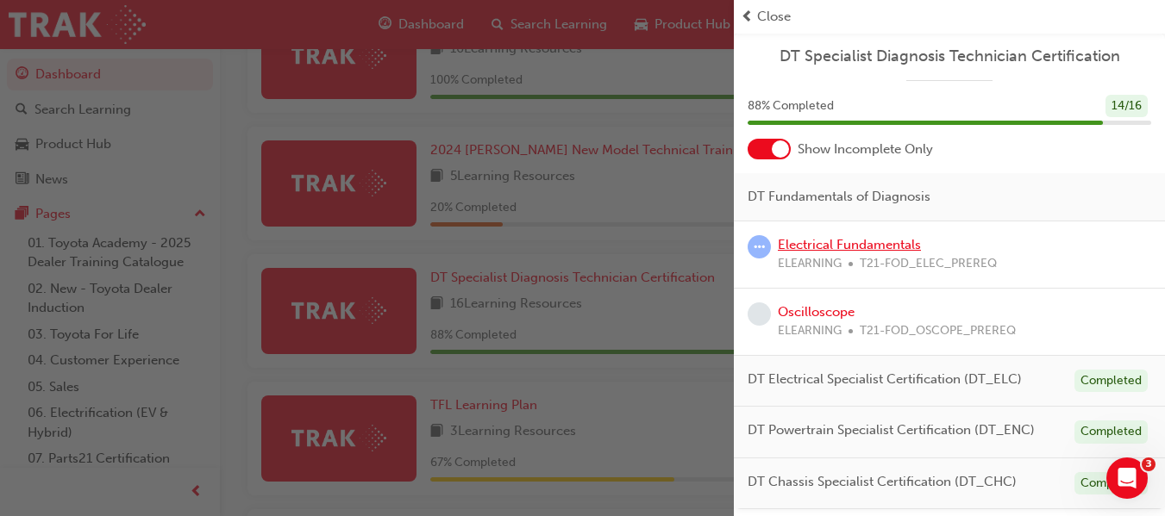  I want to click on a: Oscilloscope, so click(816, 312).